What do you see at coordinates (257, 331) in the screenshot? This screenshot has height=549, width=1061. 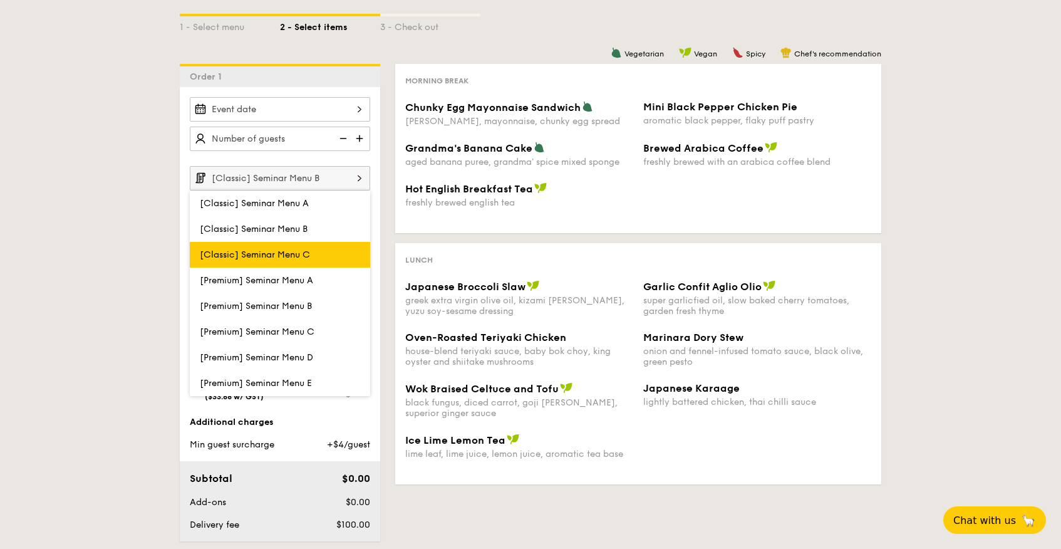 I see `span: [Premium] Seminar Menu C` at bounding box center [257, 331].